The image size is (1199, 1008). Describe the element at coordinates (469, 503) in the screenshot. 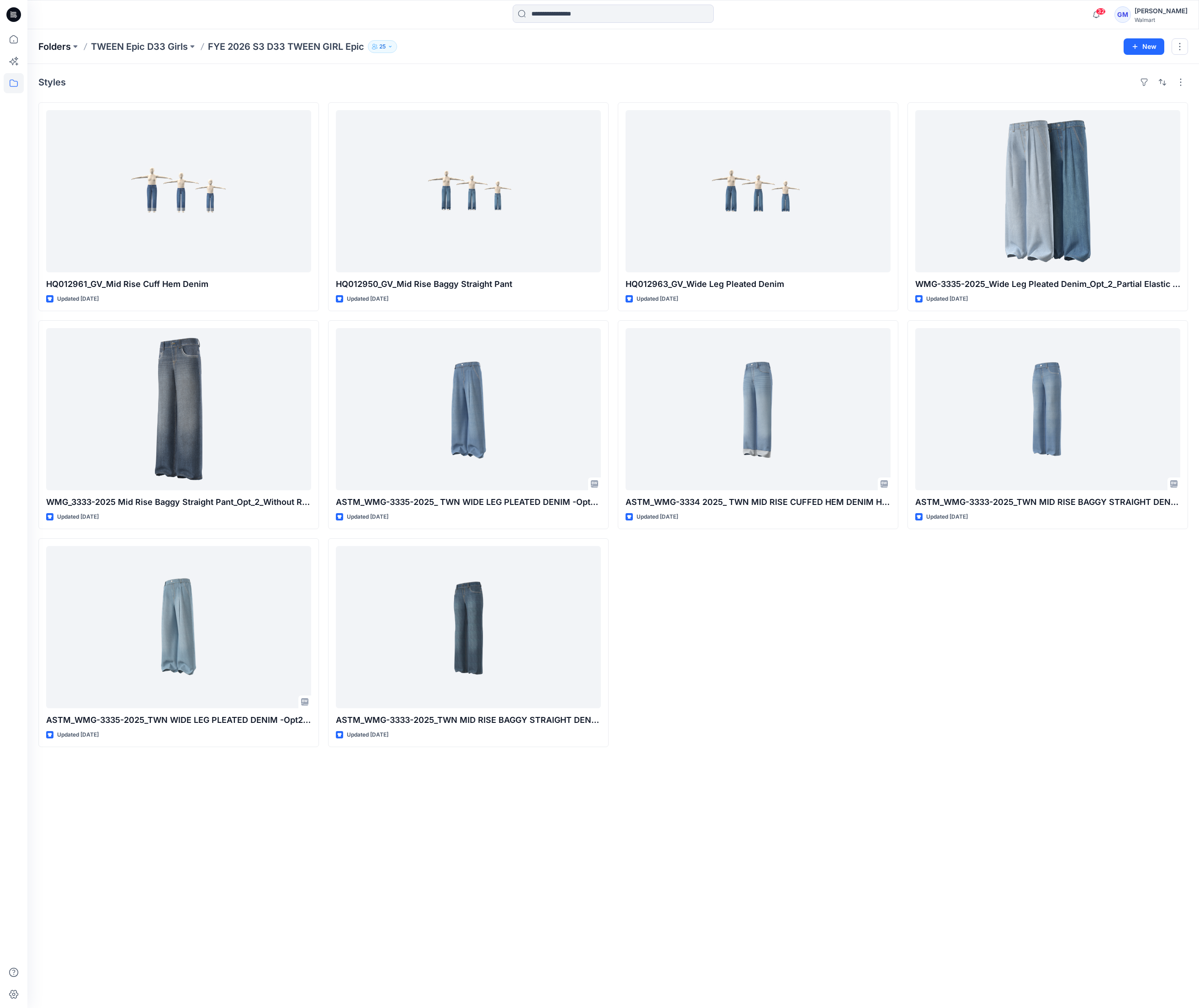

I see `p: ASTM_WMG-3335-2025_ TWN WIDE LEG PLEATED DENIM -Opt1 Set In WB HQ012963` at that location.